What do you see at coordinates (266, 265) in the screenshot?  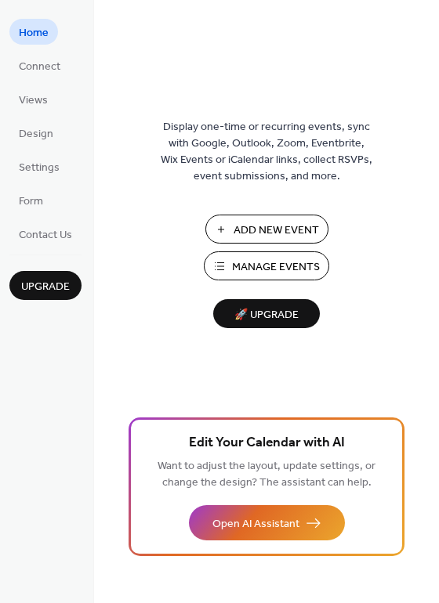 I see `button: Manage Events` at bounding box center [266, 265].